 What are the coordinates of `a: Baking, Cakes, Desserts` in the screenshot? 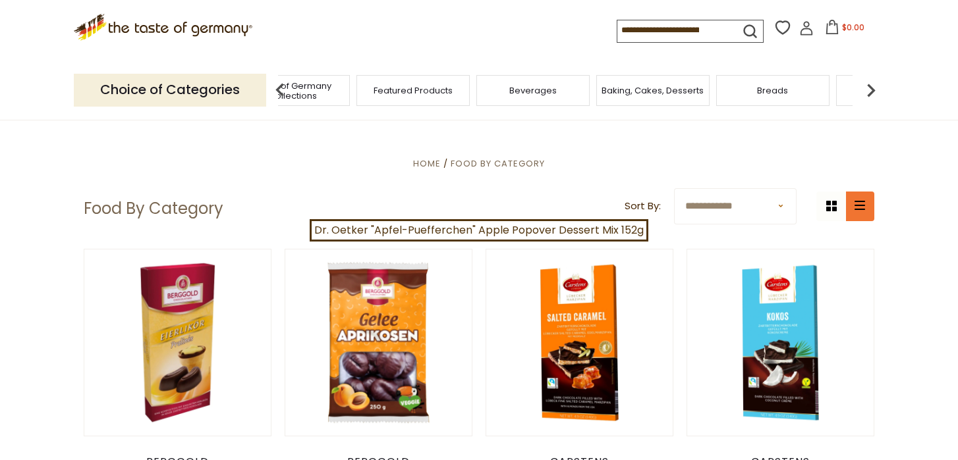 It's located at (652, 90).